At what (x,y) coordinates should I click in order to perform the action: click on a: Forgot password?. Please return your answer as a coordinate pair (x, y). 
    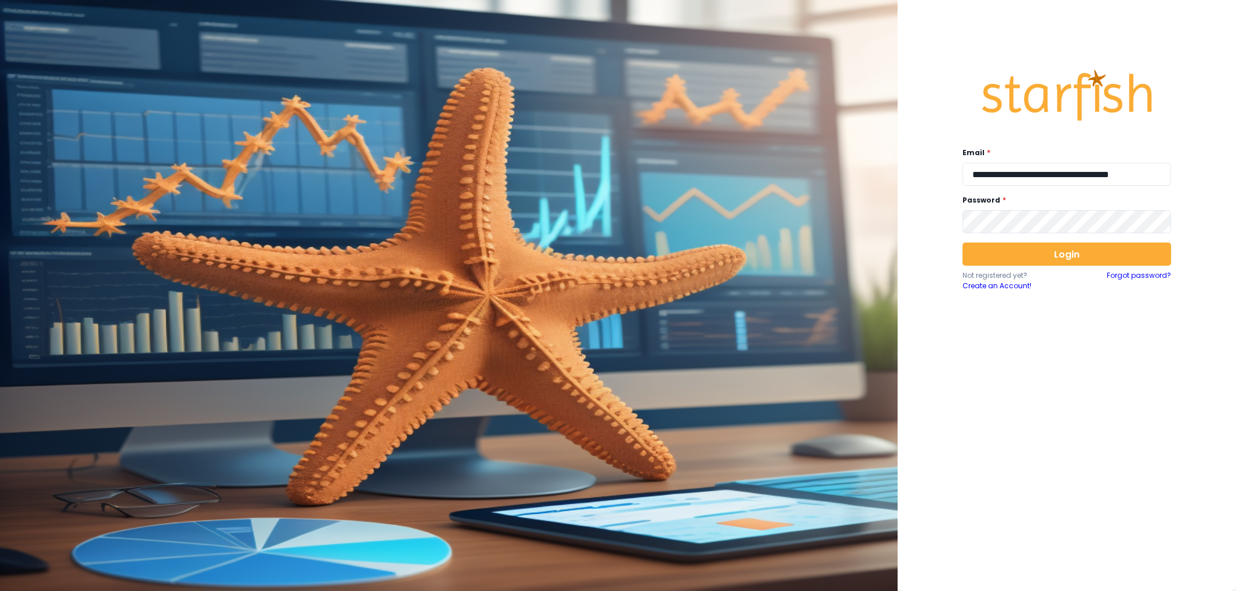
    Looking at the image, I should click on (1138, 281).